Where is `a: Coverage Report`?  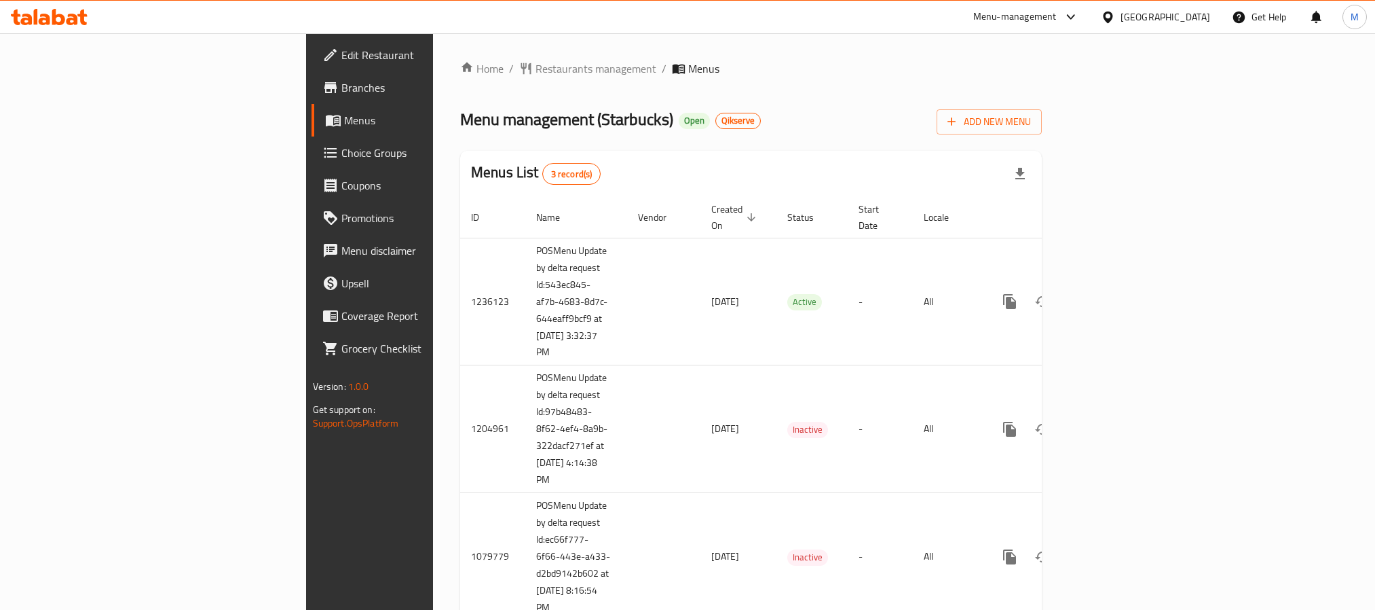 a: Coverage Report is located at coordinates (424, 316).